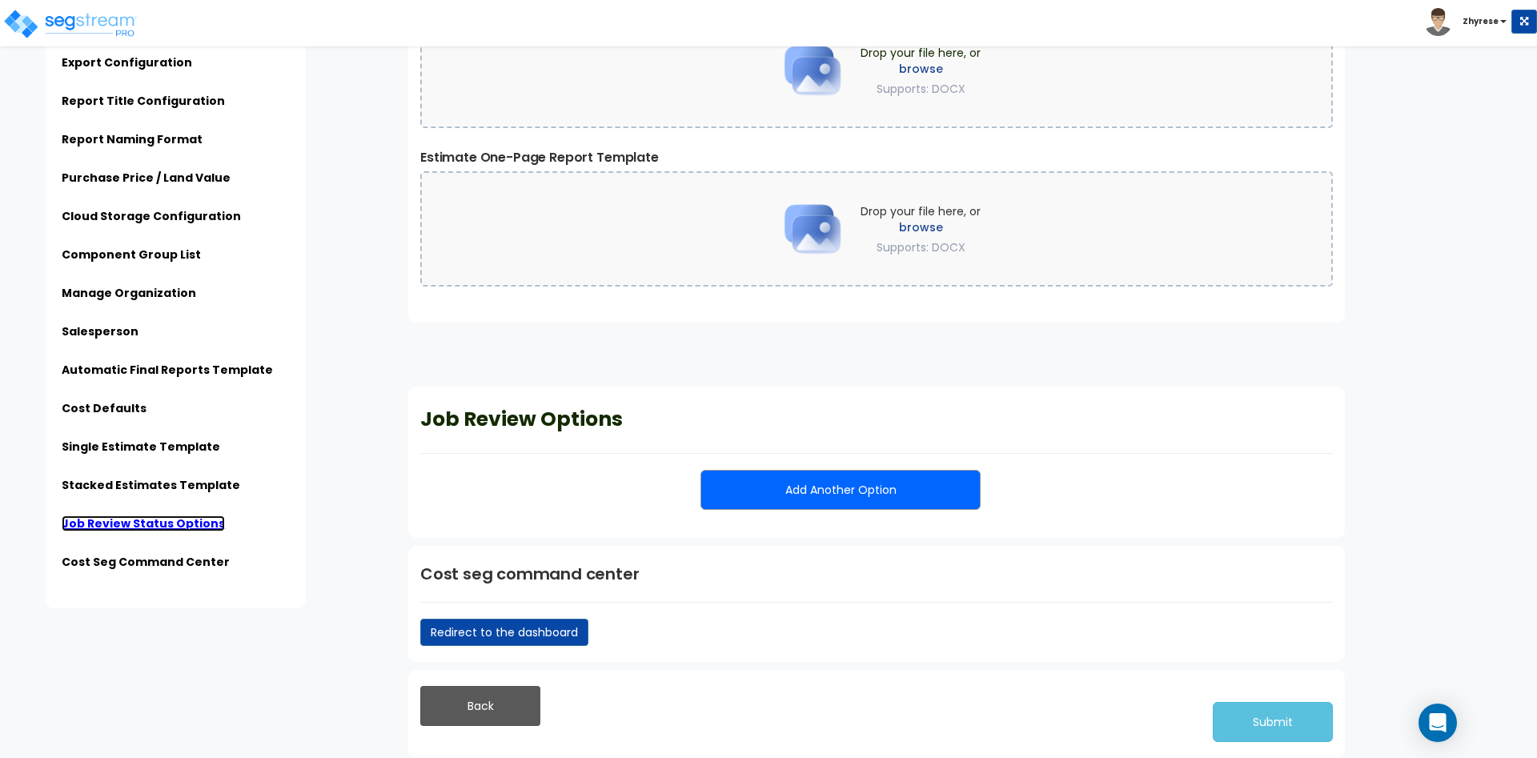 Image resolution: width=1537 pixels, height=758 pixels. What do you see at coordinates (129, 293) in the screenshot?
I see `a: Manage Organization` at bounding box center [129, 293].